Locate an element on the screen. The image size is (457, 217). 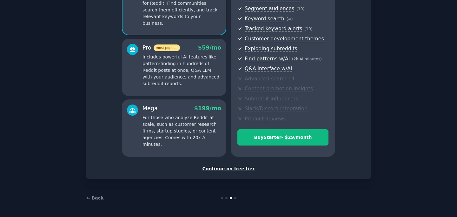
span: Segment audiences is located at coordinates (270, 9).